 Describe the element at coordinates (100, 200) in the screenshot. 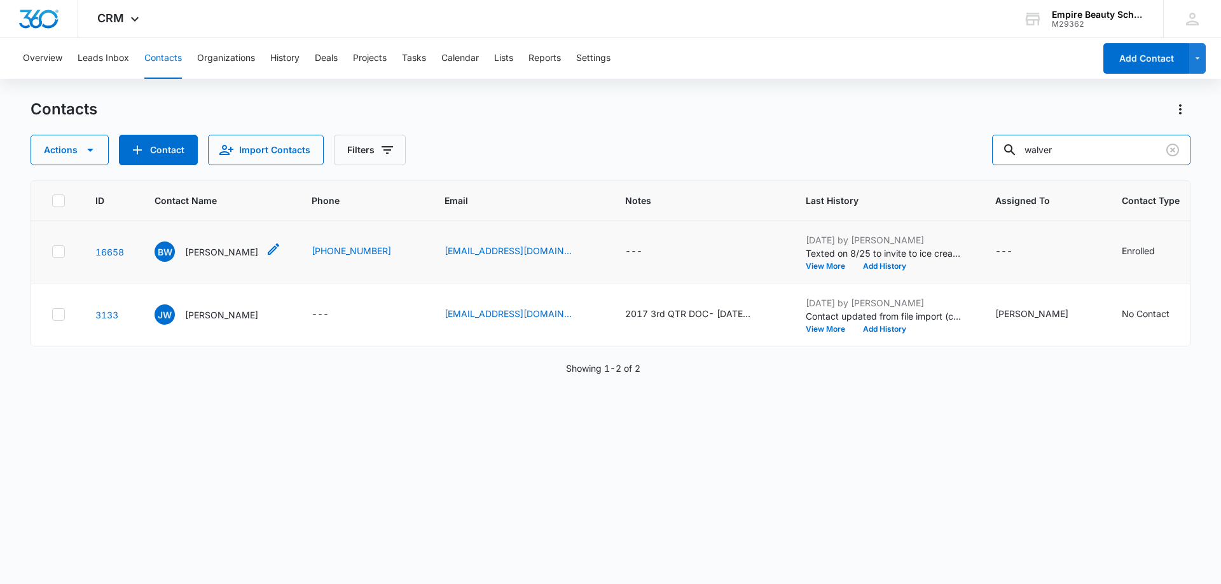

I see `span: ID` at that location.